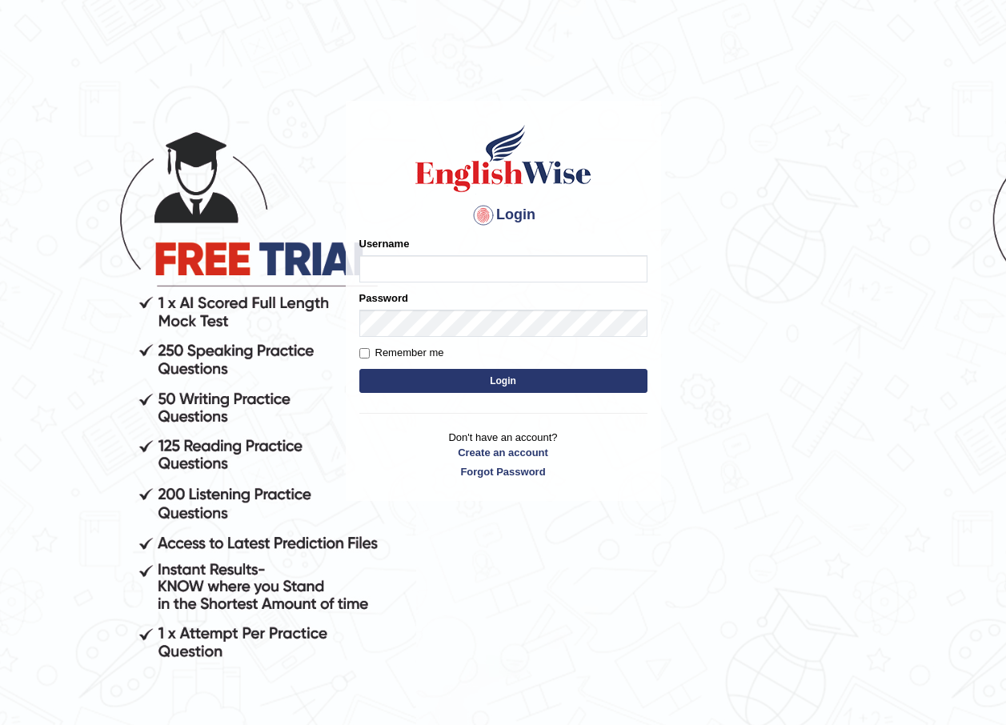  Describe the element at coordinates (504, 381) in the screenshot. I see `button: Login` at that location.